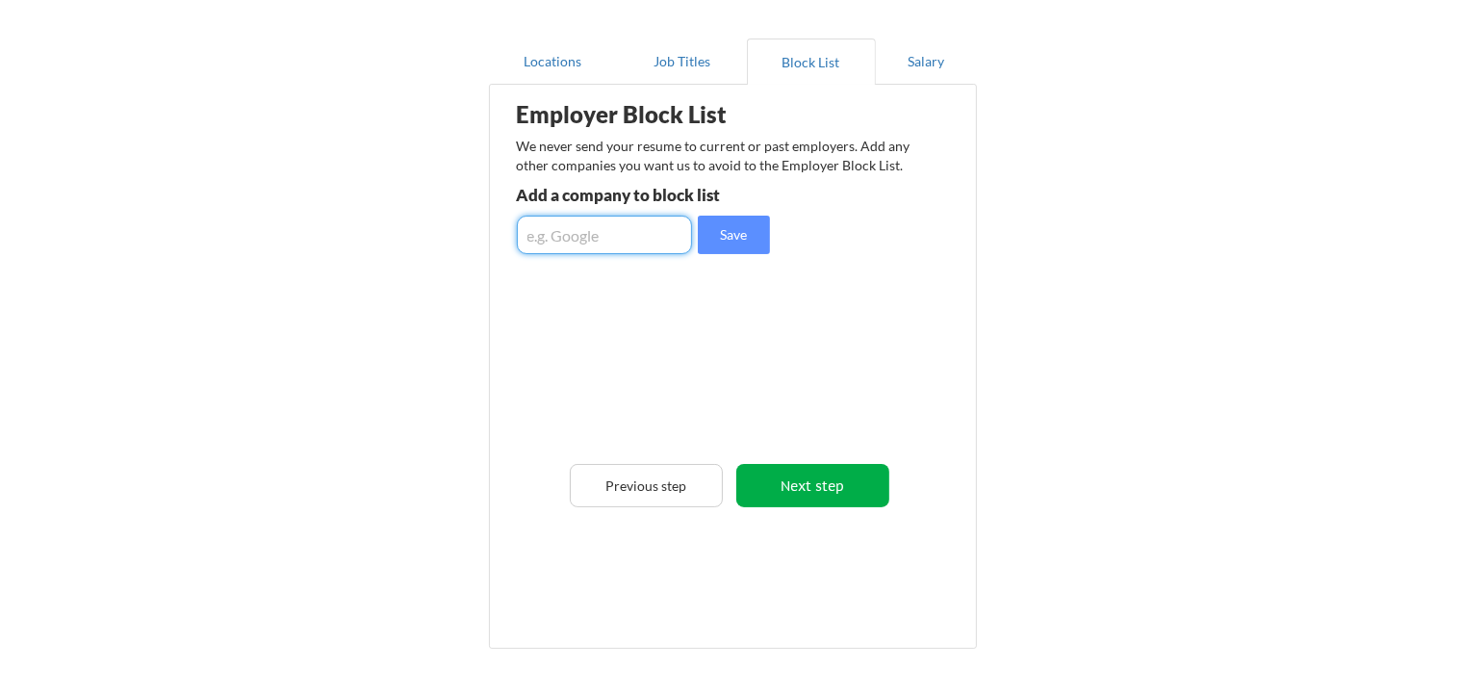  I want to click on button: Previous step, so click(646, 485).